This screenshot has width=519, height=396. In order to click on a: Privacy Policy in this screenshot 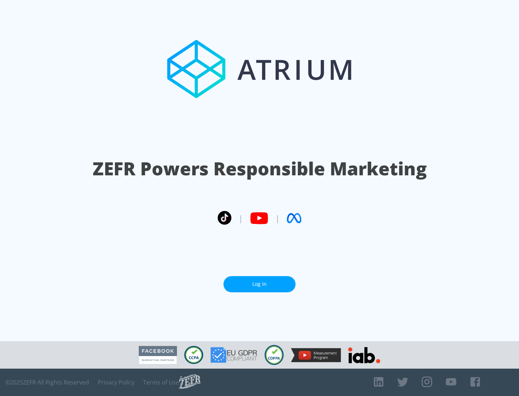, I will do `click(116, 383)`.